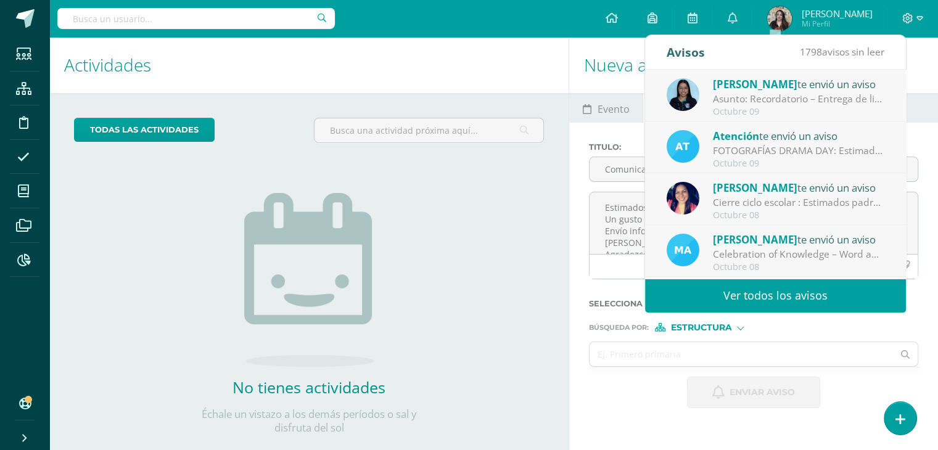  I want to click on span: Evento, so click(614, 109).